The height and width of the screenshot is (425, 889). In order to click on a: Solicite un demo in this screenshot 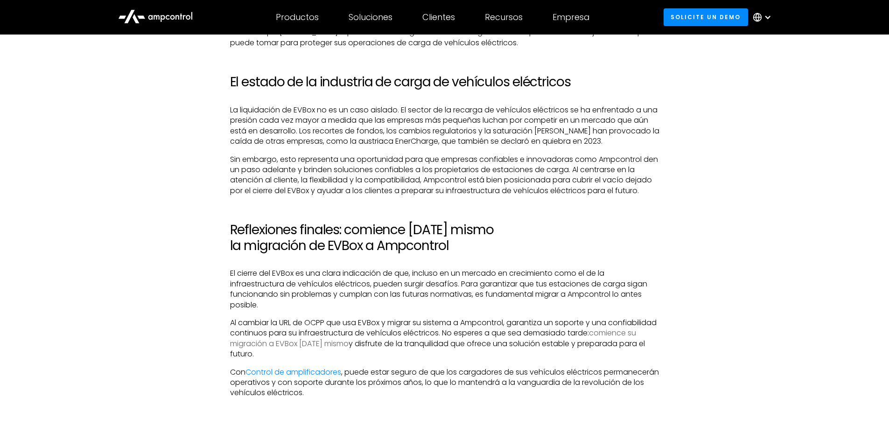, I will do `click(705, 17)`.